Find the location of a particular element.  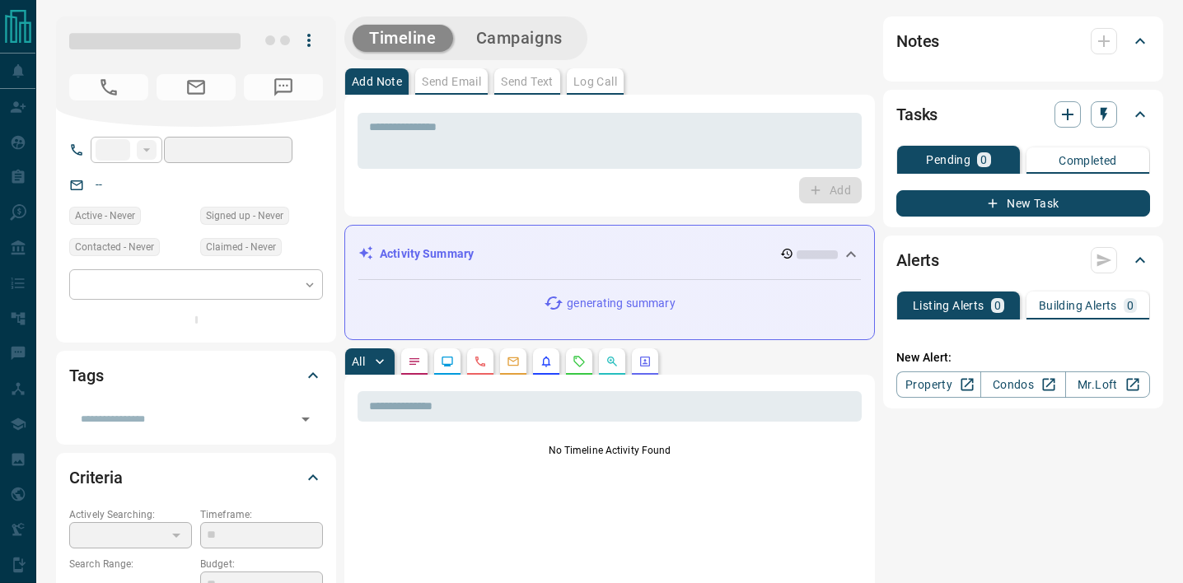

svg: Requests is located at coordinates (579, 362).